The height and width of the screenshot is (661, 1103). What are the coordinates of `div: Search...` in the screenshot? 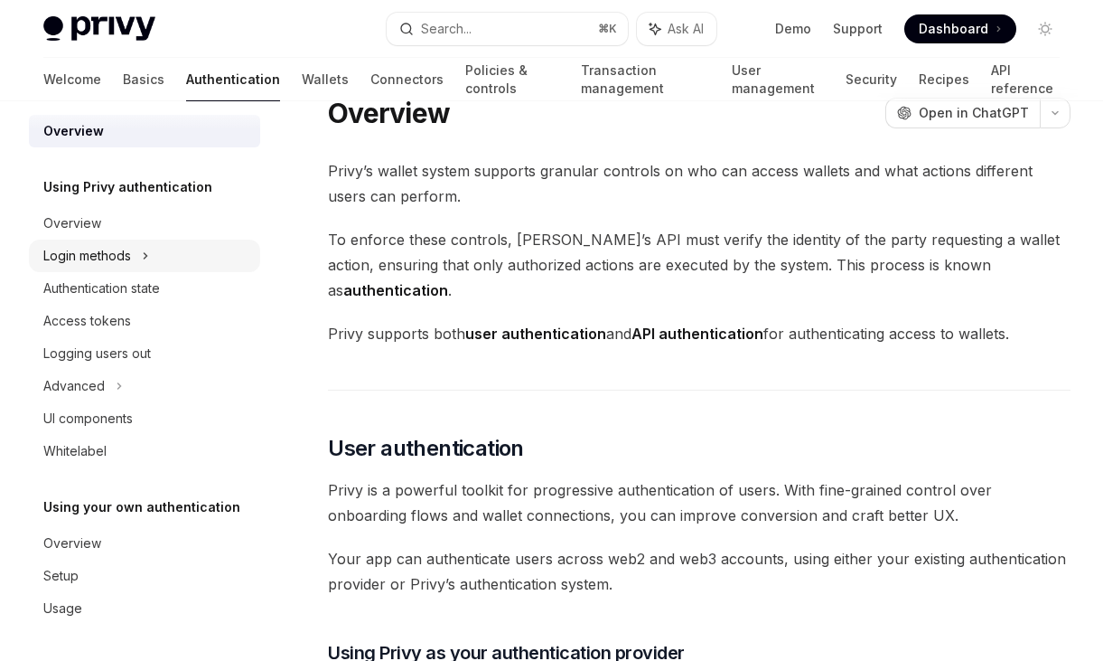 It's located at (446, 29).